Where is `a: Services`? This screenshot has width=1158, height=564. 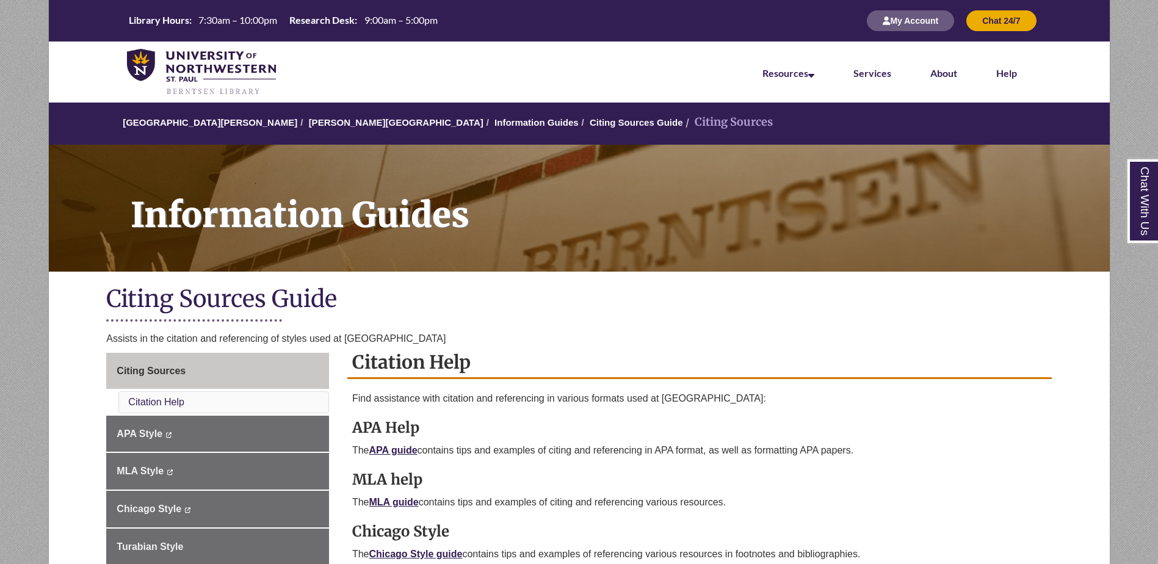 a: Services is located at coordinates (873, 73).